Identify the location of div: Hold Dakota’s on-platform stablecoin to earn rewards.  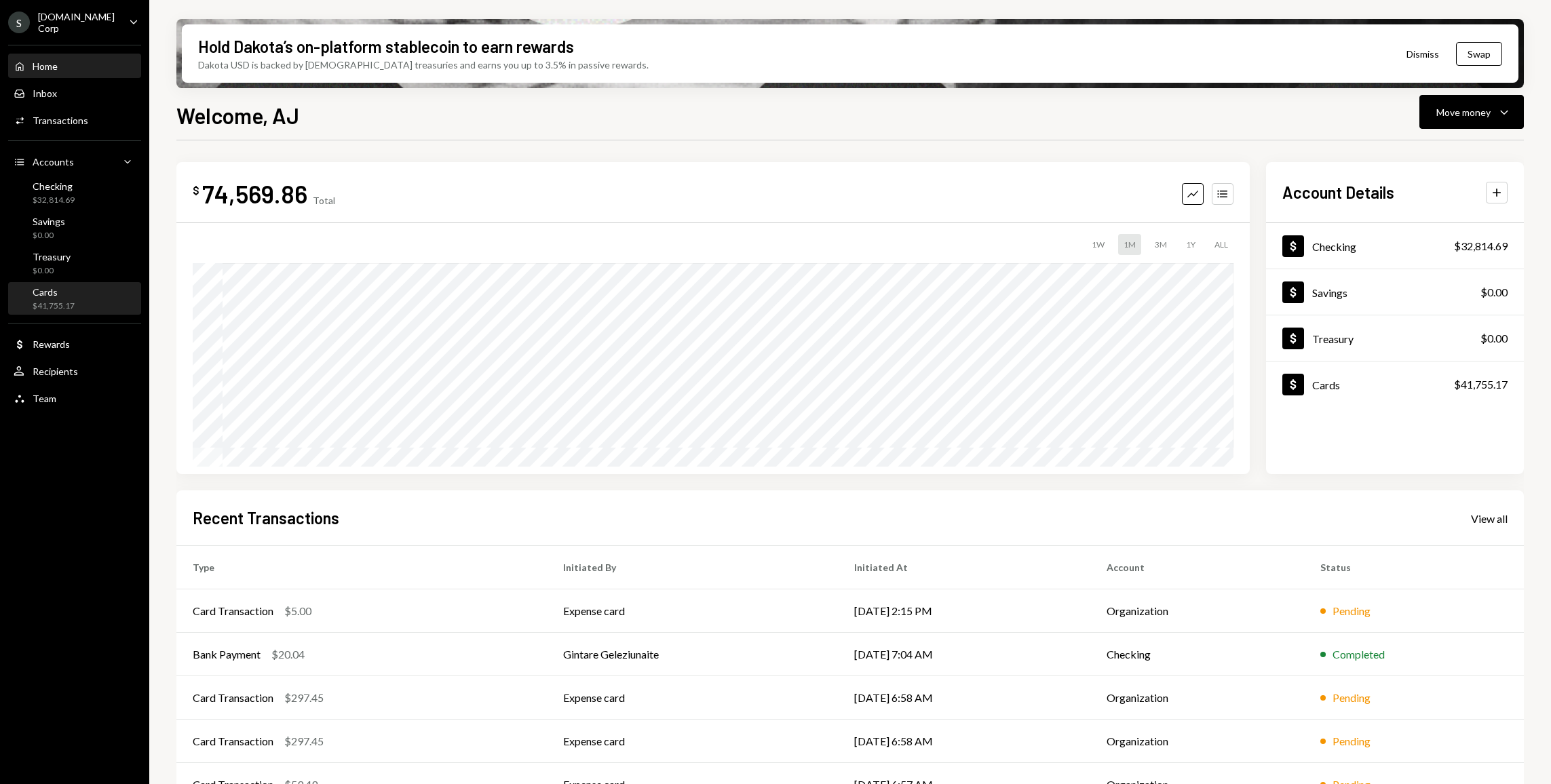
(386, 47).